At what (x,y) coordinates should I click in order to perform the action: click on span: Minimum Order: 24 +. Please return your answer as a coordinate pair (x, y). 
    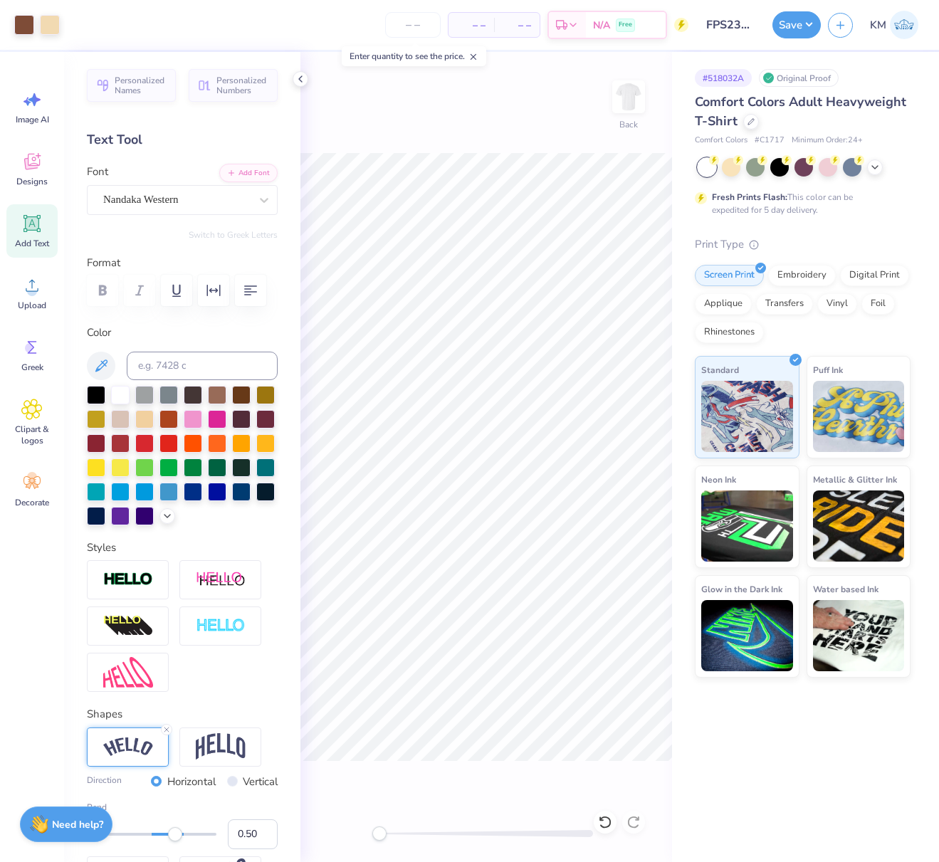
    Looking at the image, I should click on (827, 140).